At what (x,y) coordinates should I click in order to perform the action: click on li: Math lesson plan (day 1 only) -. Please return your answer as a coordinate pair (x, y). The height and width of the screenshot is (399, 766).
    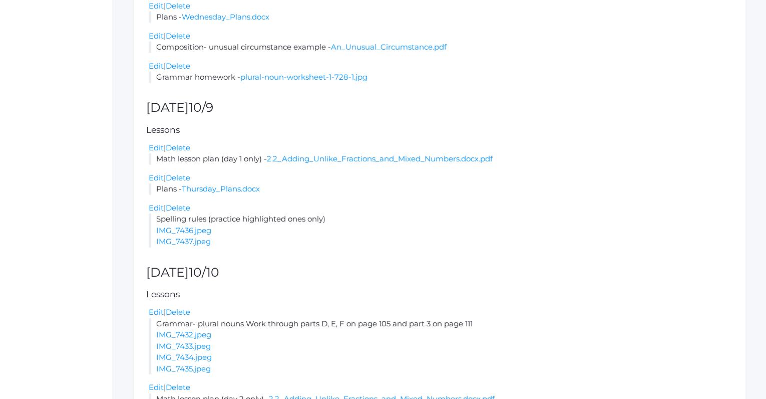
    Looking at the image, I should click on (441, 159).